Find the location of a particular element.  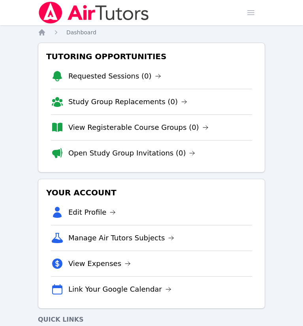

a: Dashboard is located at coordinates (81, 32).